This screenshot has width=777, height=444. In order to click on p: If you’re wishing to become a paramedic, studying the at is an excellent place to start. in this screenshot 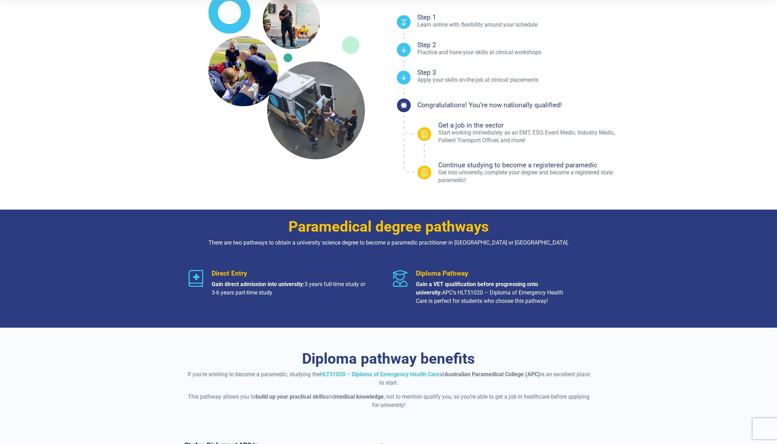, I will do `click(389, 378)`.